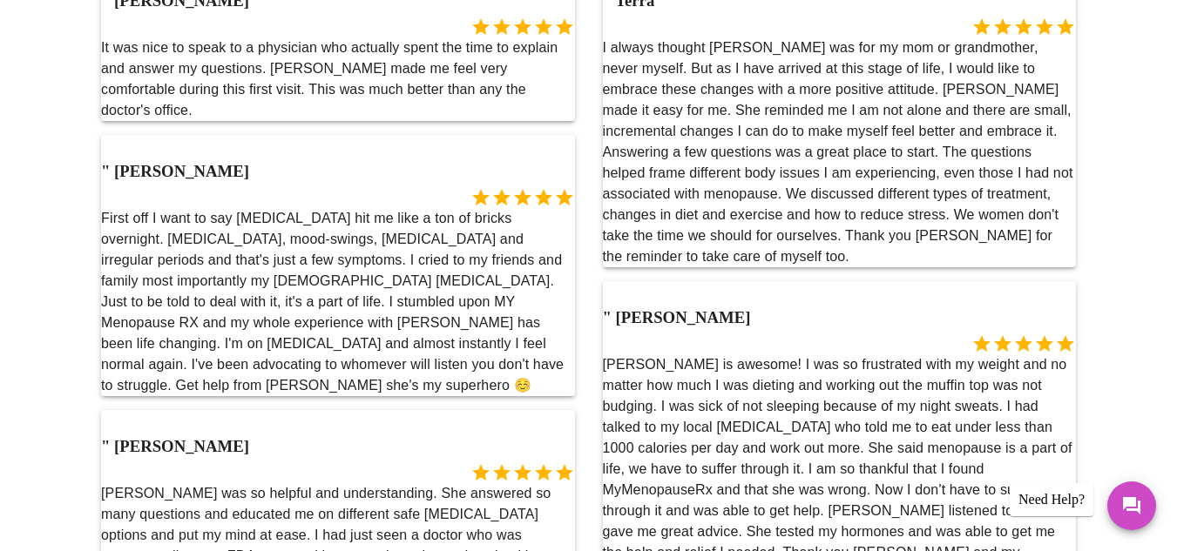  I want to click on p: It was nice to speak to a physician who actually spent the time to explain and answer my question..., so click(338, 79).